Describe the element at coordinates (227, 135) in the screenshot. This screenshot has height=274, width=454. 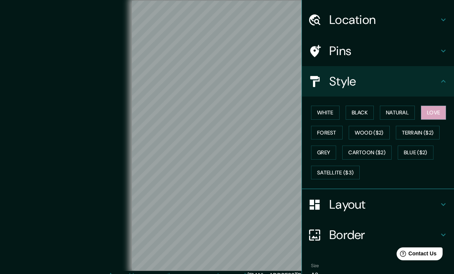
I see `canvas: Map` at that location.